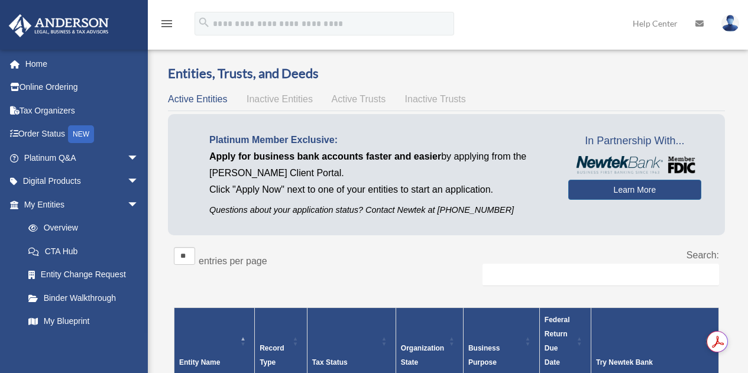 This screenshot has height=373, width=748. What do you see at coordinates (83, 322) in the screenshot?
I see `a: My Blueprint` at bounding box center [83, 322].